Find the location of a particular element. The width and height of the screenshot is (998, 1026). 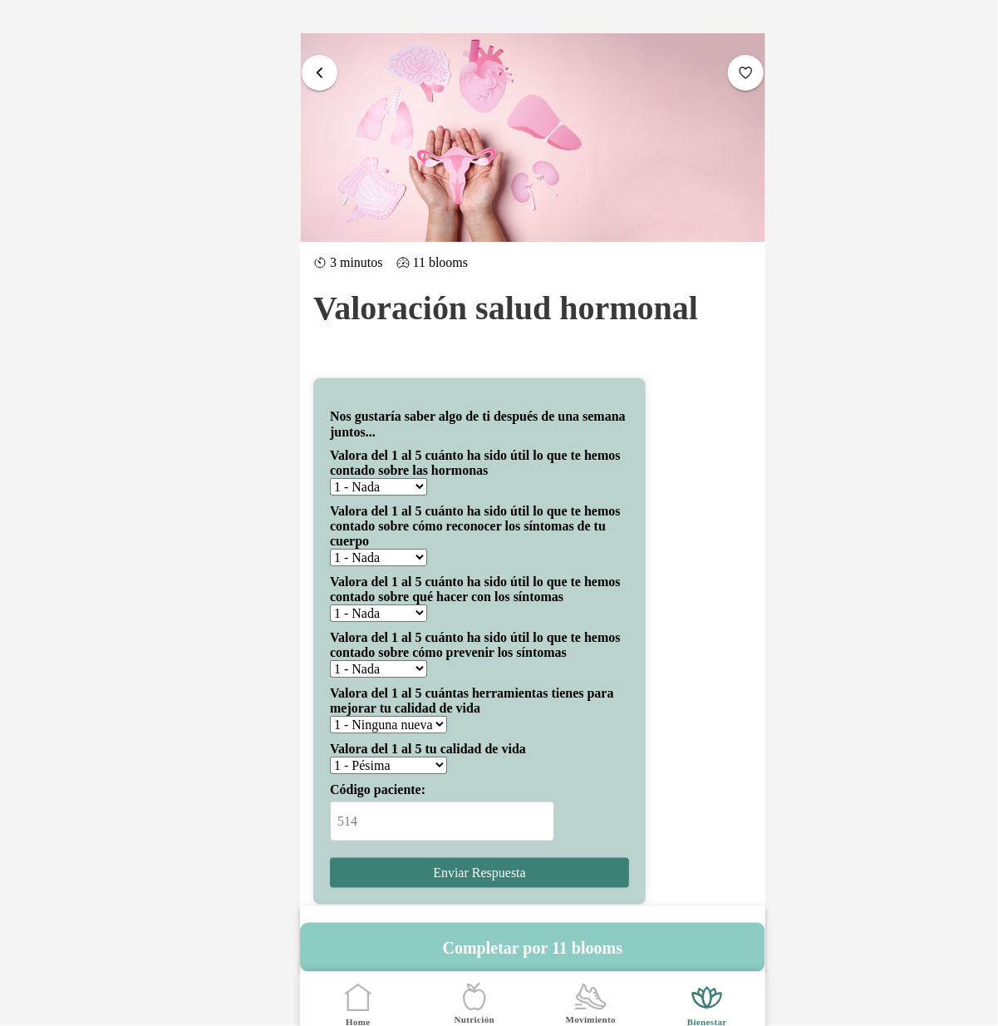

label: Valora del 1 al 5 tu calidad de vida is located at coordinates (480, 749).